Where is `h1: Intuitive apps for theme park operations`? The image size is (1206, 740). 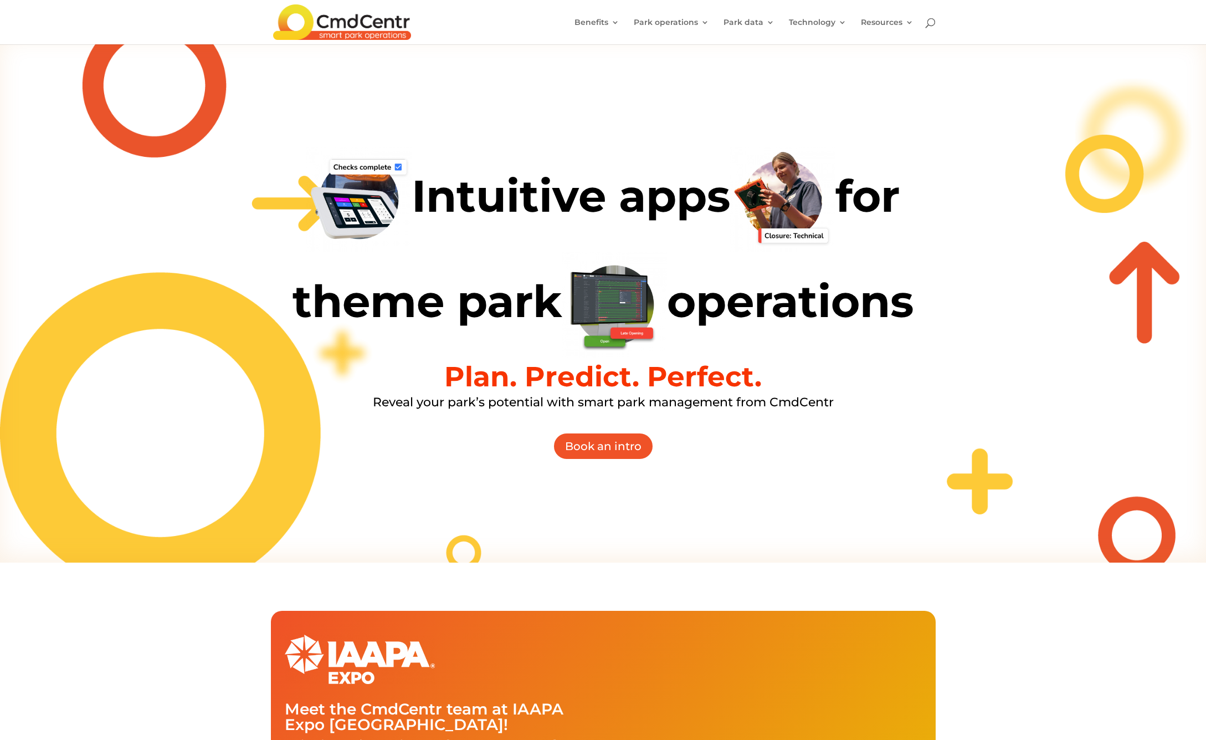
h1: Intuitive apps for theme park operations is located at coordinates (603, 255).